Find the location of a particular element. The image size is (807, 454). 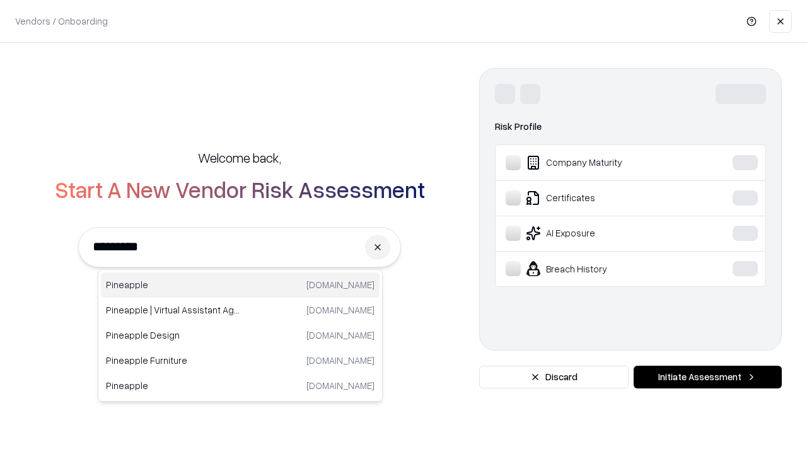

div: Certificates is located at coordinates (599, 198).